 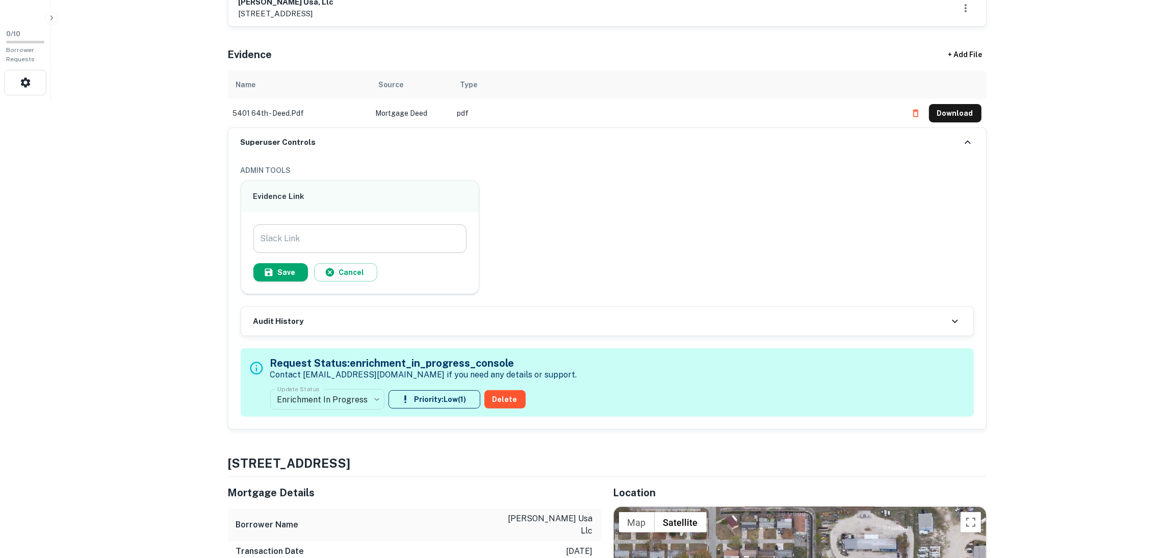 What do you see at coordinates (278, 142) in the screenshot?
I see `h6: Superuser Controls` at bounding box center [278, 142].